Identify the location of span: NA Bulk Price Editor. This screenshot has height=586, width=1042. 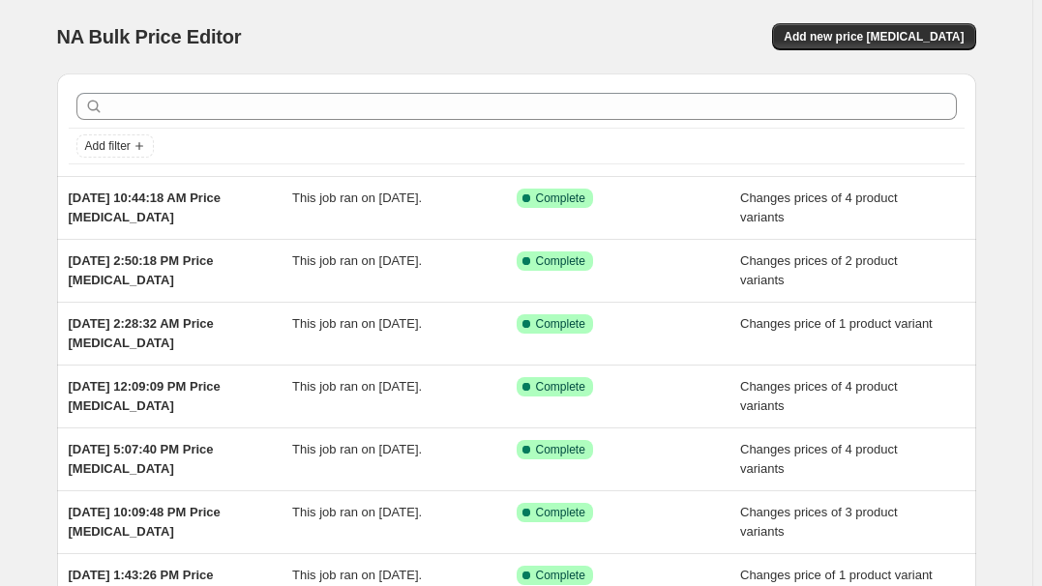
(149, 37).